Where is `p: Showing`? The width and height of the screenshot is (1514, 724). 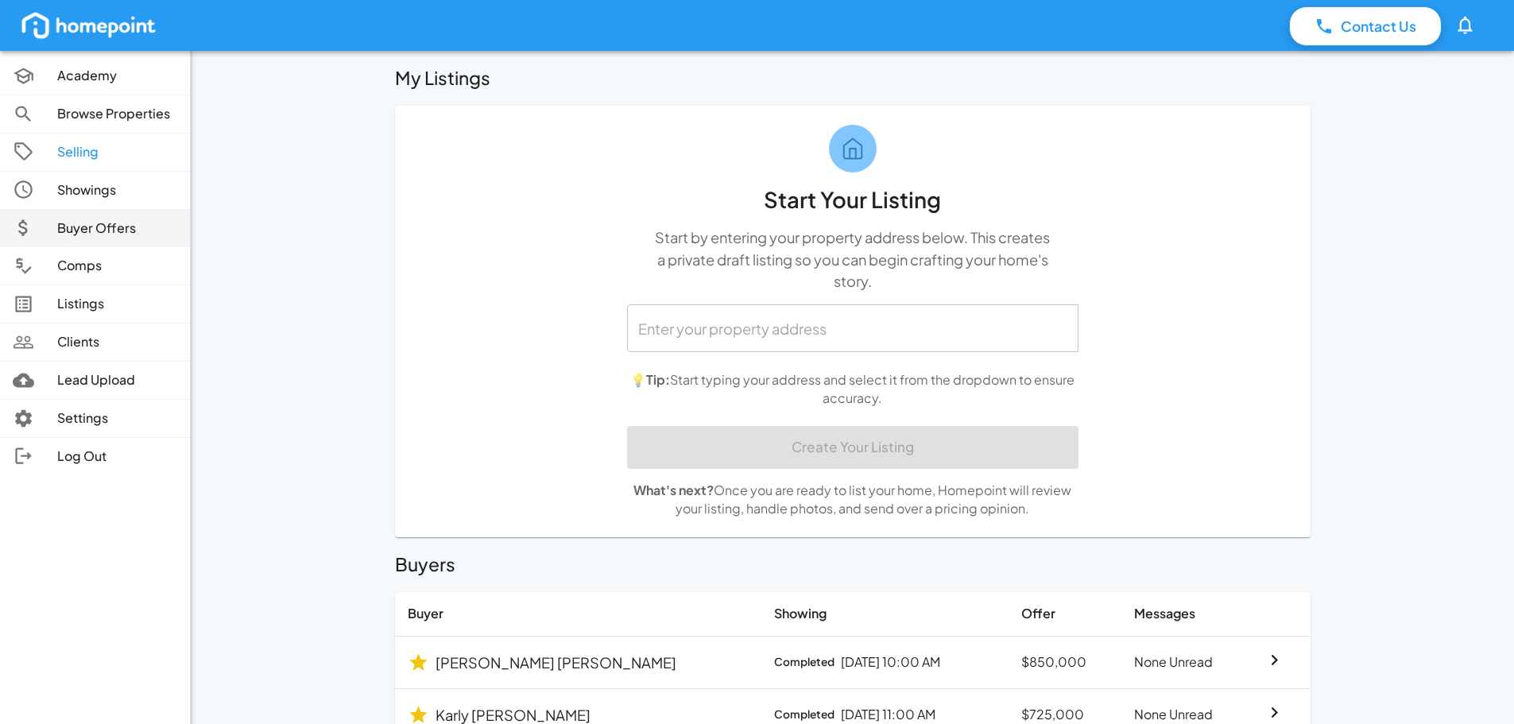 p: Showing is located at coordinates (884, 613).